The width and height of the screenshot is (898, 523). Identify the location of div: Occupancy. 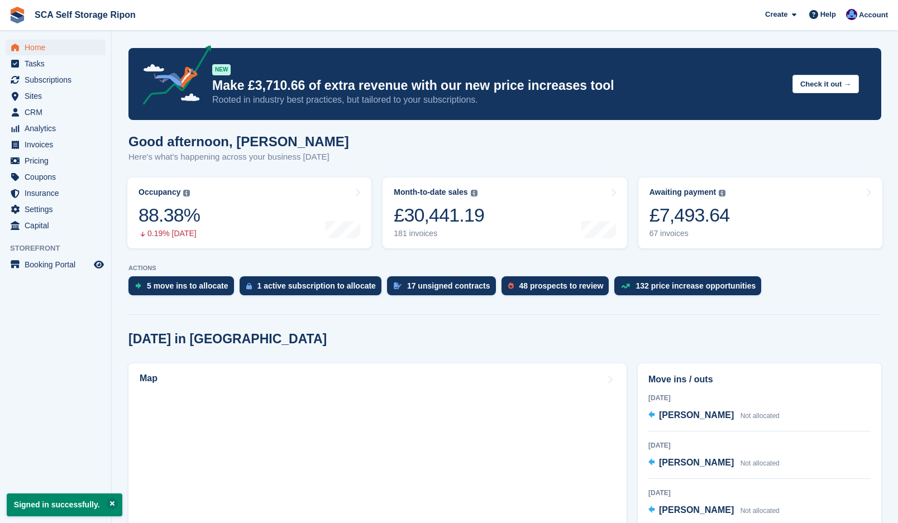
(159, 192).